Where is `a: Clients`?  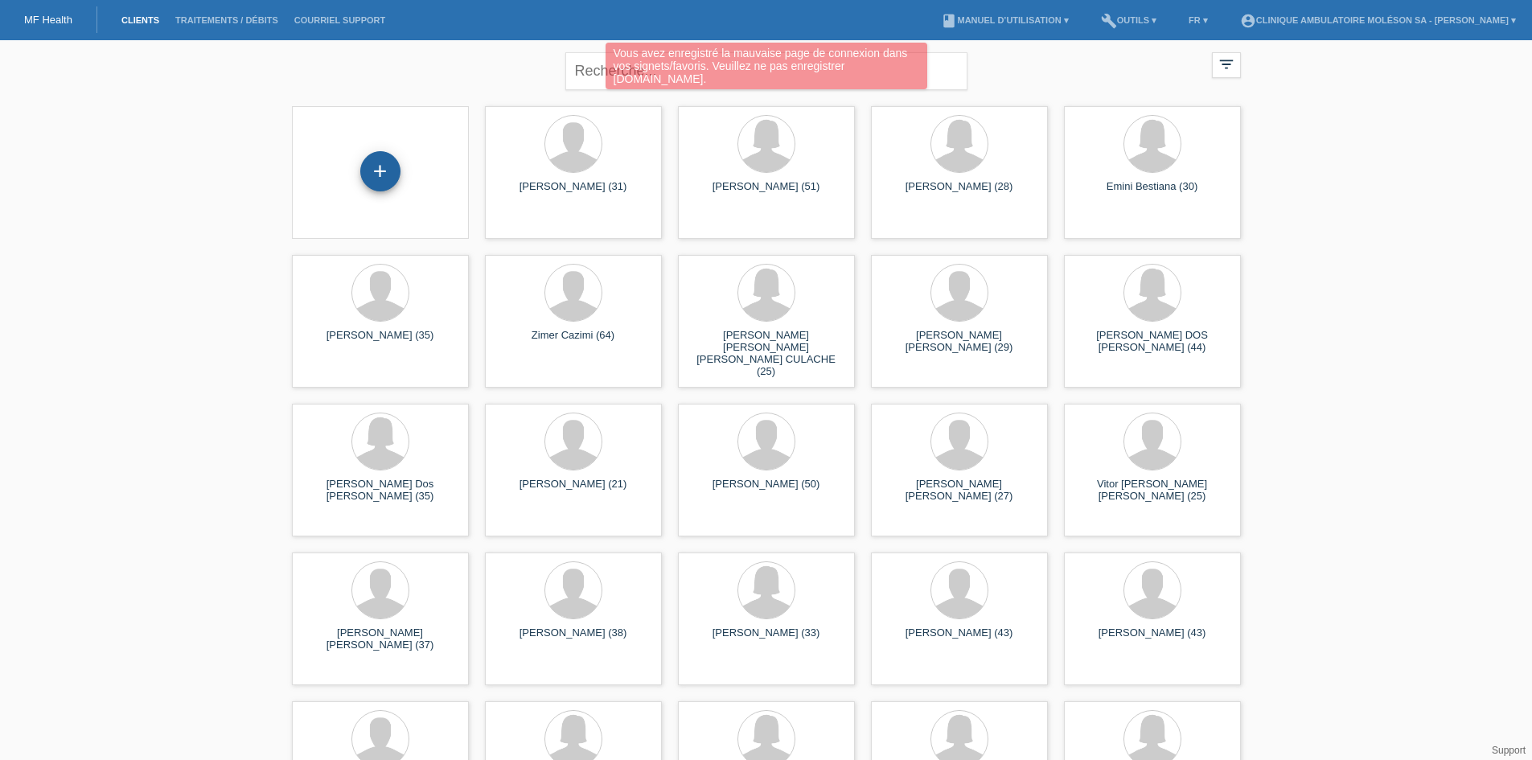
a: Clients is located at coordinates (140, 20).